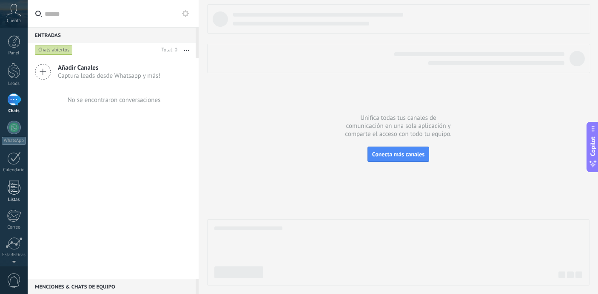 Image resolution: width=598 pixels, height=294 pixels. Describe the element at coordinates (114, 100) in the screenshot. I see `div: No se encontraron conversaciones` at that location.